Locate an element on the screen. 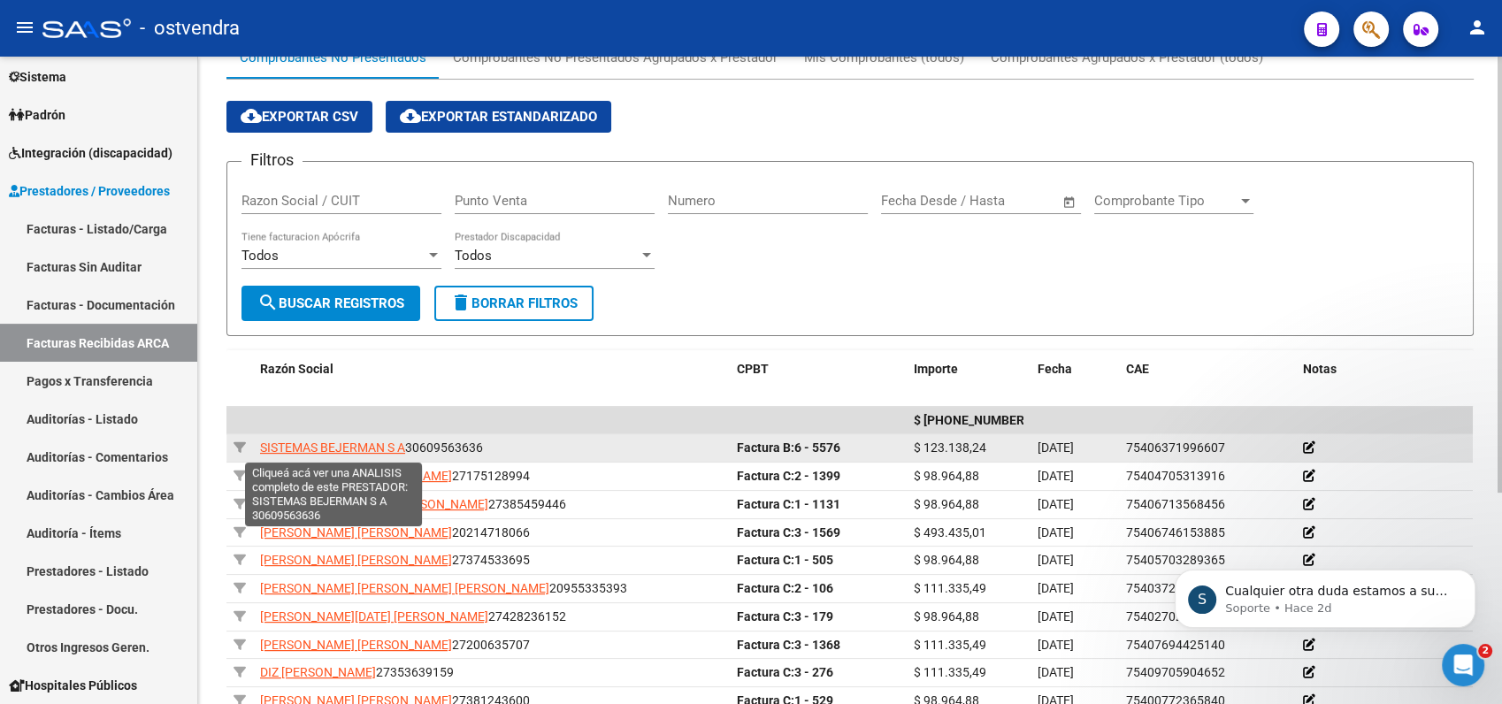  span: Exportar Estandarizado is located at coordinates (498, 117).